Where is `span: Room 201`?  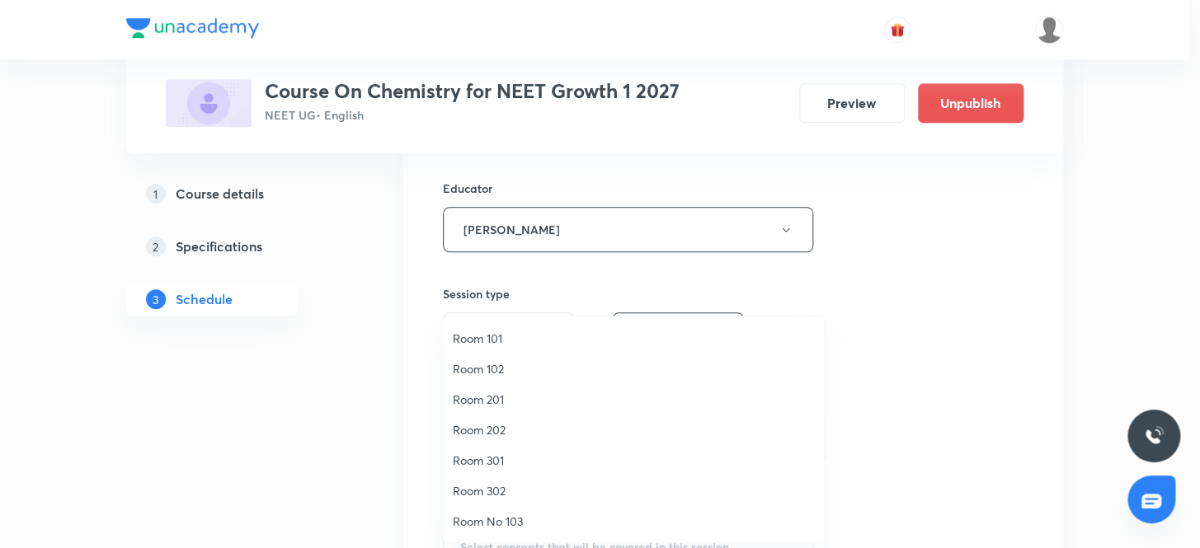
span: Room 201 is located at coordinates (633, 399).